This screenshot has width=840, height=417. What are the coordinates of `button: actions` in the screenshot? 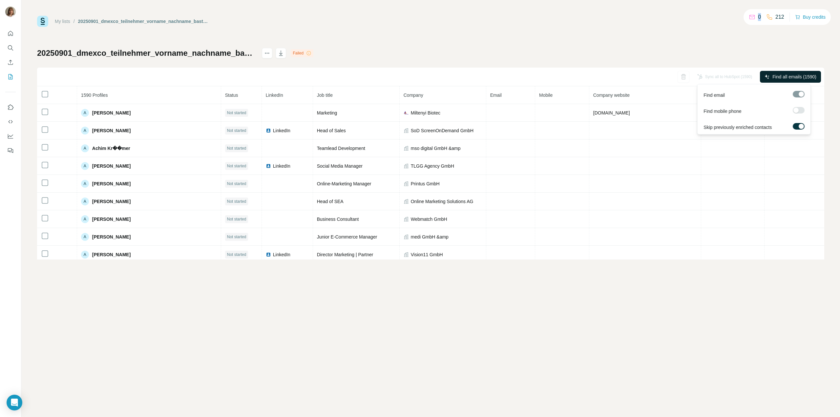 It's located at (267, 53).